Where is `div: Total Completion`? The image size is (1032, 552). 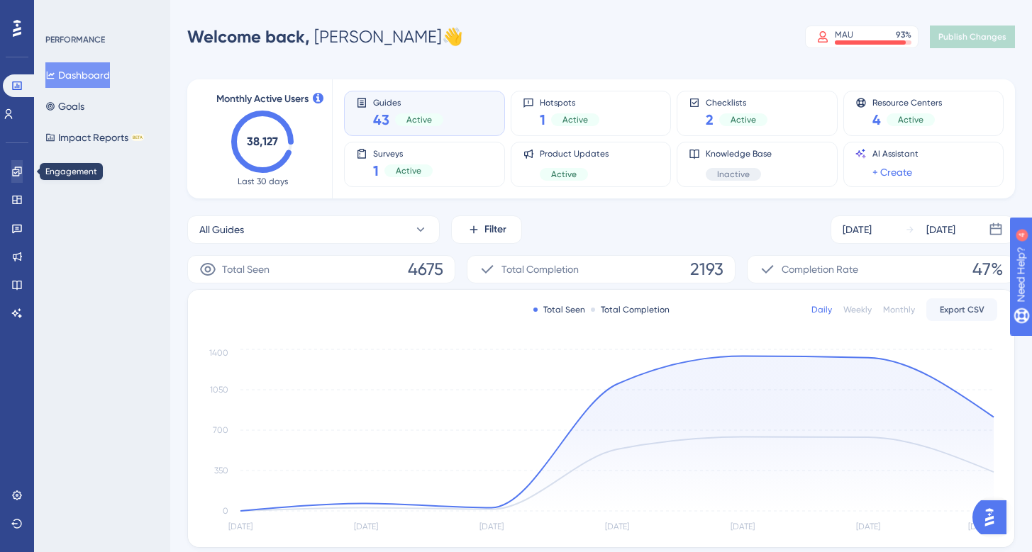 div: Total Completion is located at coordinates (630, 310).